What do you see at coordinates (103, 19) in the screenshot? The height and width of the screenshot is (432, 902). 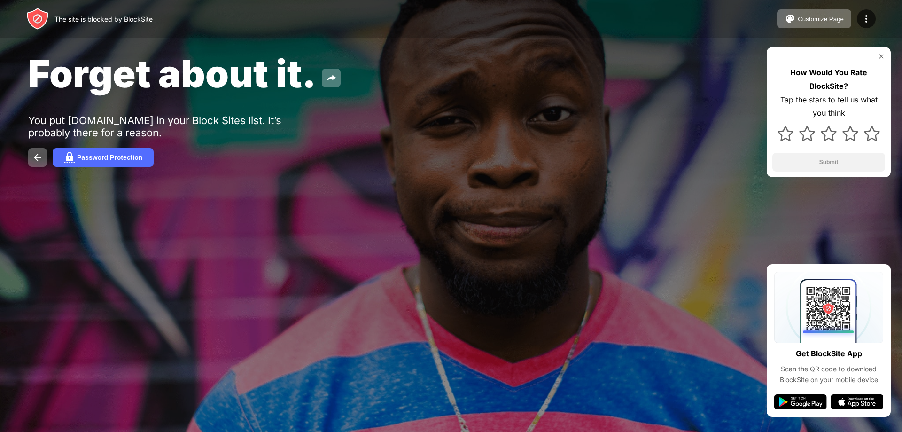 I see `div: The site is blocked by BlockSite` at bounding box center [103, 19].